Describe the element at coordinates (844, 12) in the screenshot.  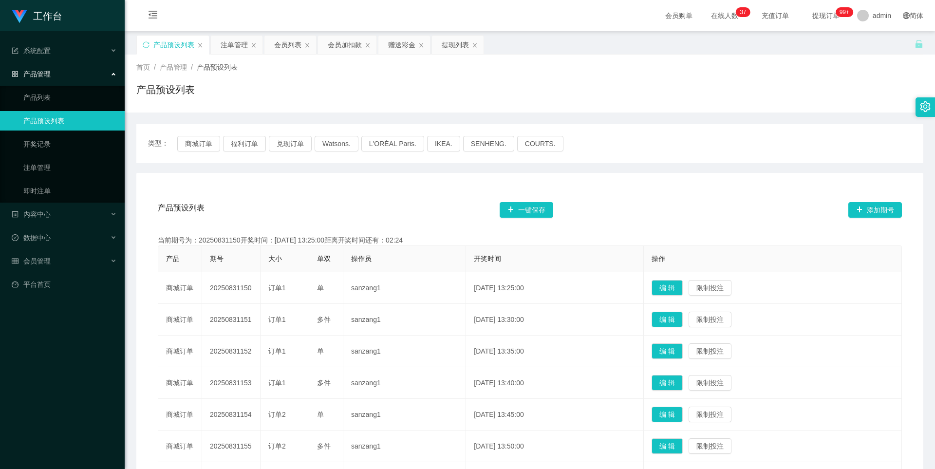
I see `sup: 1028` at that location.